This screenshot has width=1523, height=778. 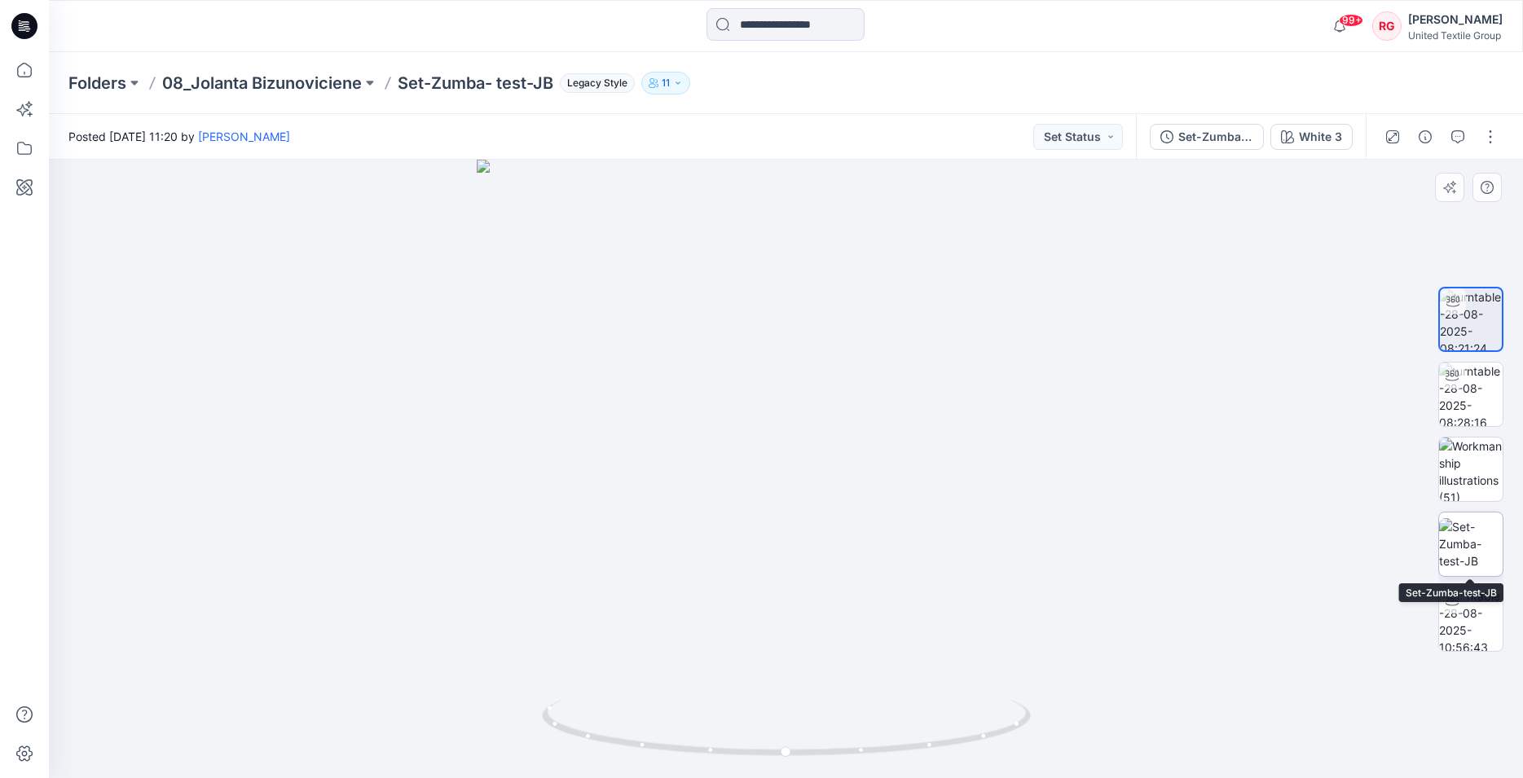 What do you see at coordinates (594, 83) in the screenshot?
I see `button: Legacy Style` at bounding box center [594, 83].